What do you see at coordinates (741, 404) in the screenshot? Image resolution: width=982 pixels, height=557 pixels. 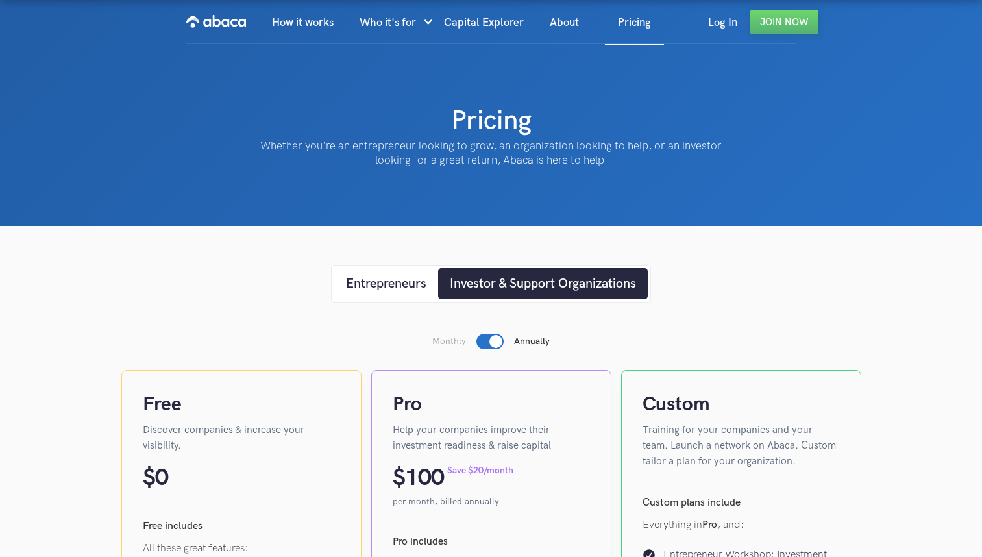 I see `h4: Custom` at bounding box center [741, 404].